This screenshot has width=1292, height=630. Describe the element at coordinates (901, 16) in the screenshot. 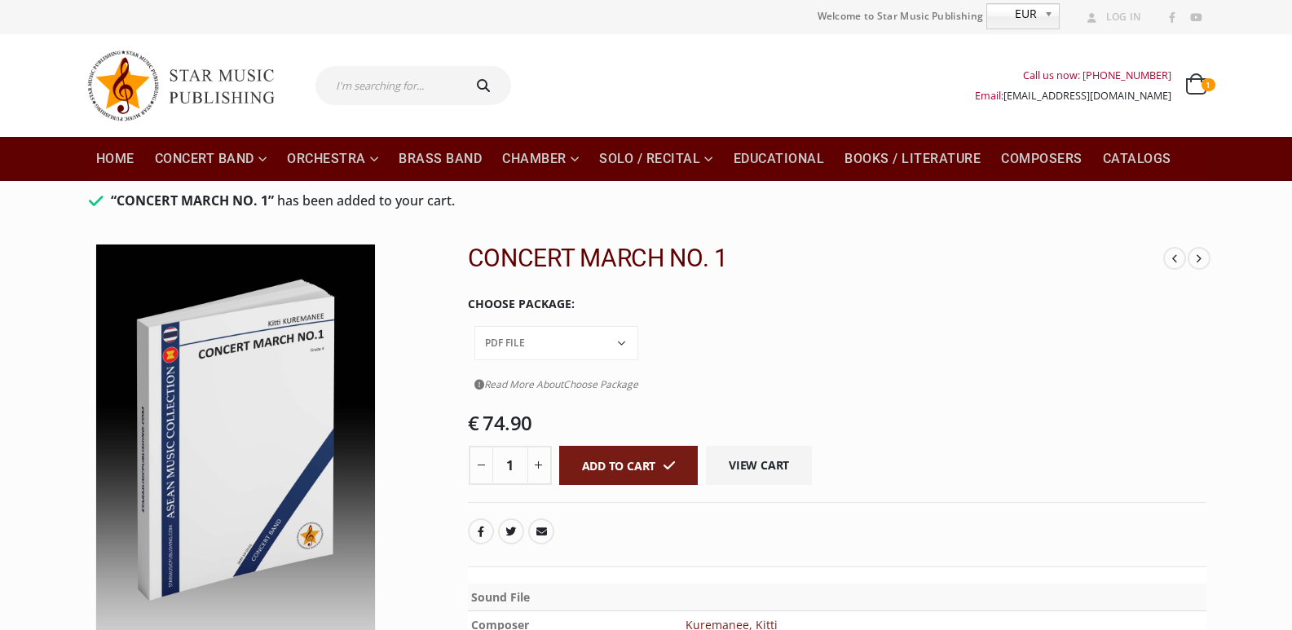

I see `span: Welcome to Star Music Publishing` at that location.